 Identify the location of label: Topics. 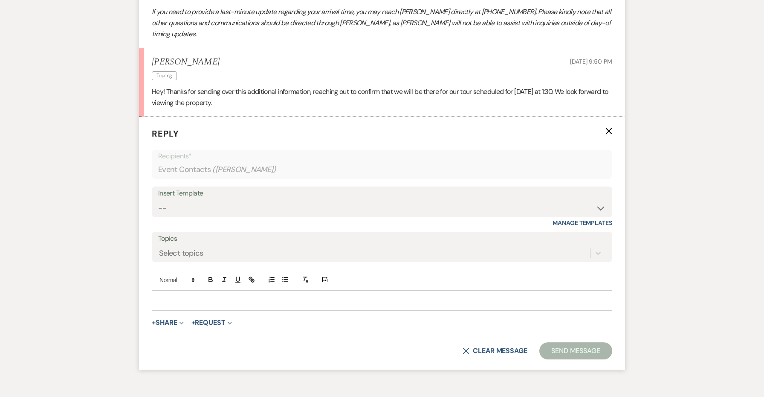
(382, 238).